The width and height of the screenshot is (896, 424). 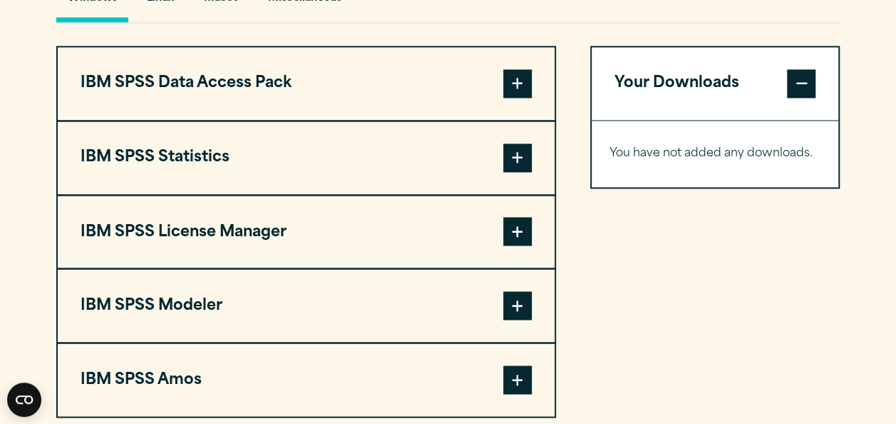 What do you see at coordinates (715, 153) in the screenshot?
I see `p: You have not added any downloads.` at bounding box center [715, 153].